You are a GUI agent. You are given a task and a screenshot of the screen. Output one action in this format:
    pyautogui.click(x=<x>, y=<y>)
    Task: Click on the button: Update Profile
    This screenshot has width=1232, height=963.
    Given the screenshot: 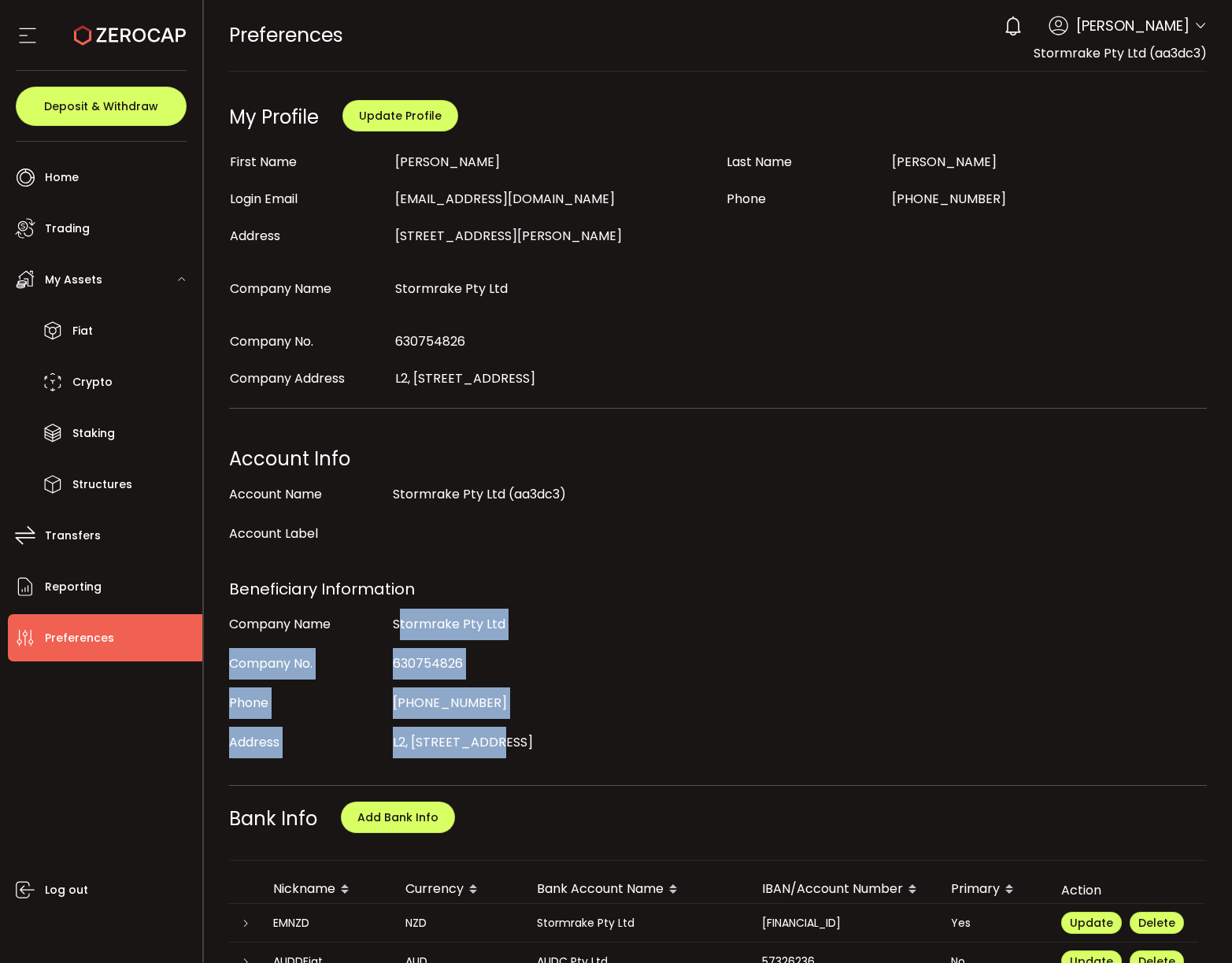 What is the action you would take?
    pyautogui.click(x=400, y=116)
    